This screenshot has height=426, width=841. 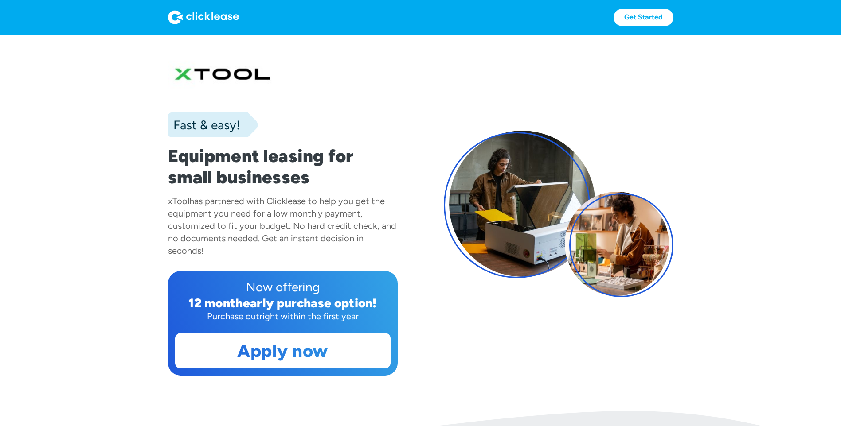 What do you see at coordinates (282, 226) in the screenshot?
I see `div: has partnered with Clicklease to help you get the equipment you need for a low monthly payment, c...` at bounding box center [282, 226].